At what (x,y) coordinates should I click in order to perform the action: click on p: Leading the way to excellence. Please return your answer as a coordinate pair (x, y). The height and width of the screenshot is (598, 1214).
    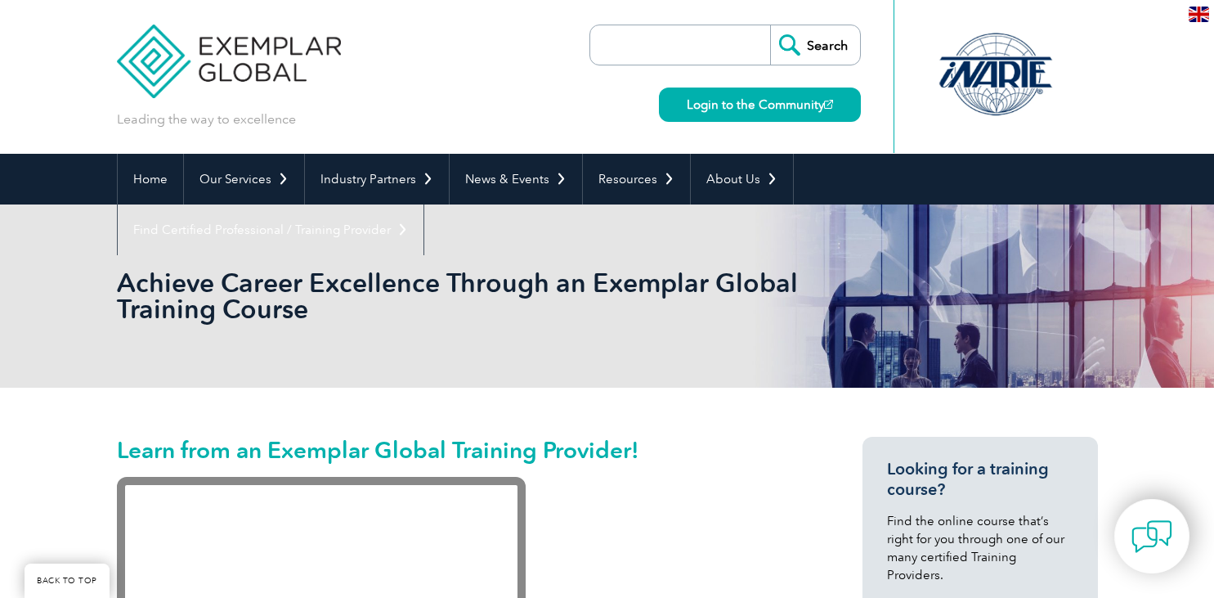
    Looking at the image, I should click on (206, 119).